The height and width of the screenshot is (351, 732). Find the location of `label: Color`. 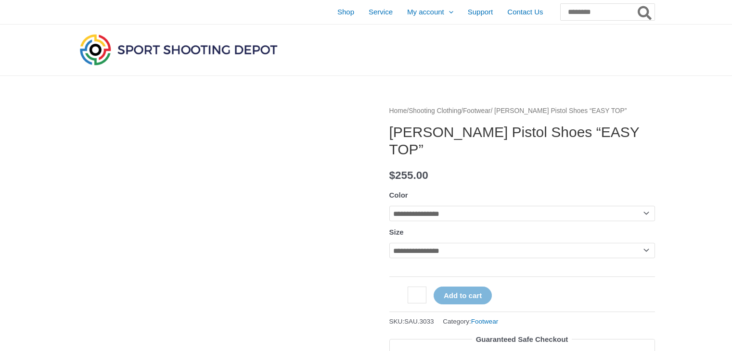

label: Color is located at coordinates (398, 195).